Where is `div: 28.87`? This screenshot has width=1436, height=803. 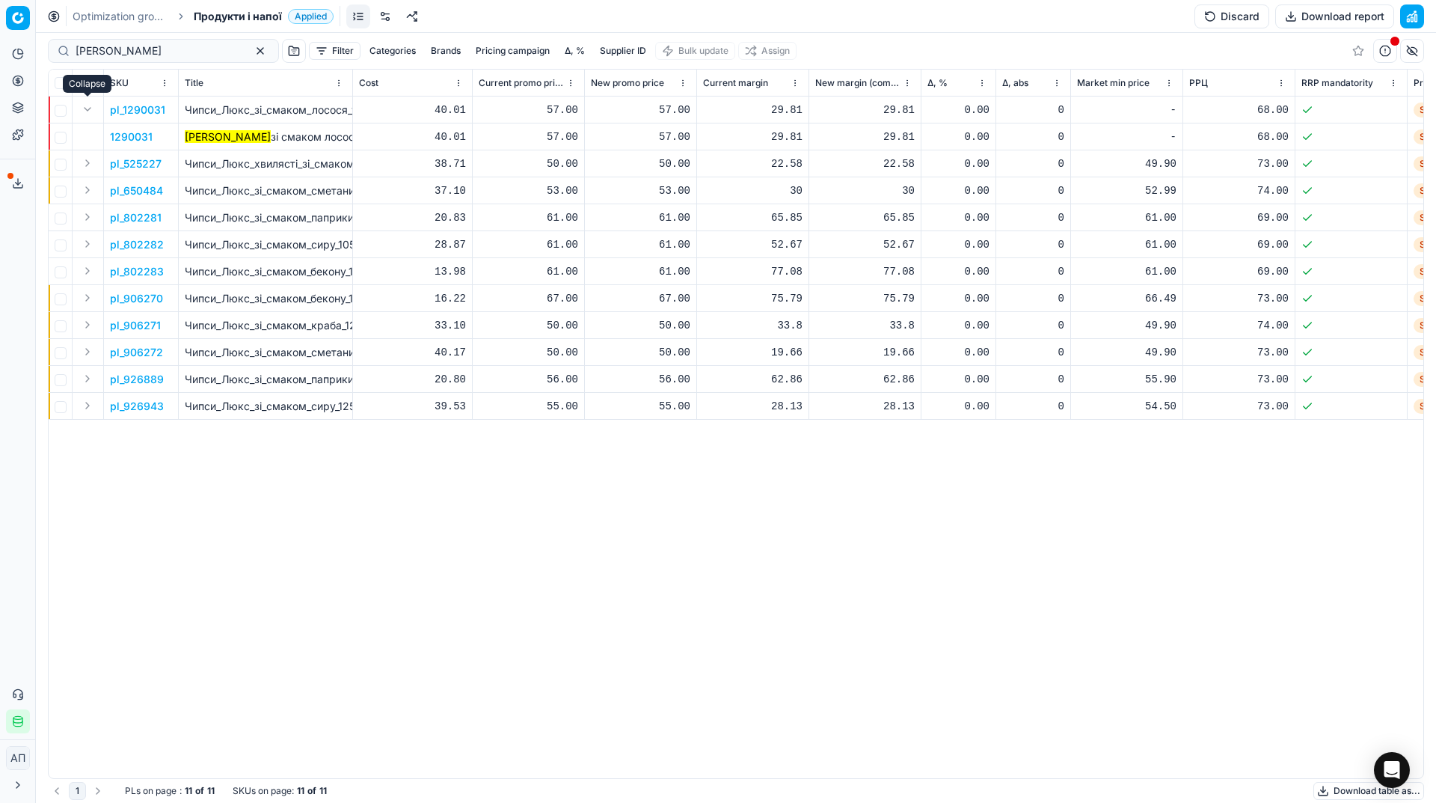
div: 28.87 is located at coordinates (412, 245).